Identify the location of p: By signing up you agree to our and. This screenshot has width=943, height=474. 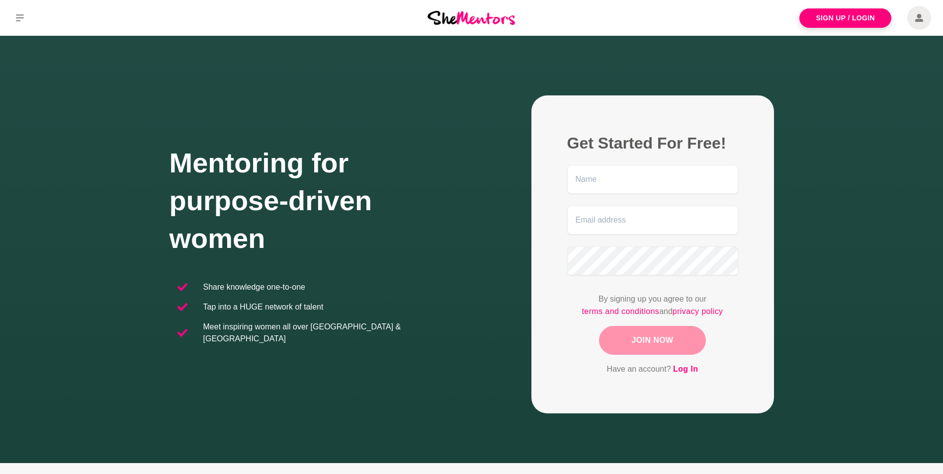
(653, 306).